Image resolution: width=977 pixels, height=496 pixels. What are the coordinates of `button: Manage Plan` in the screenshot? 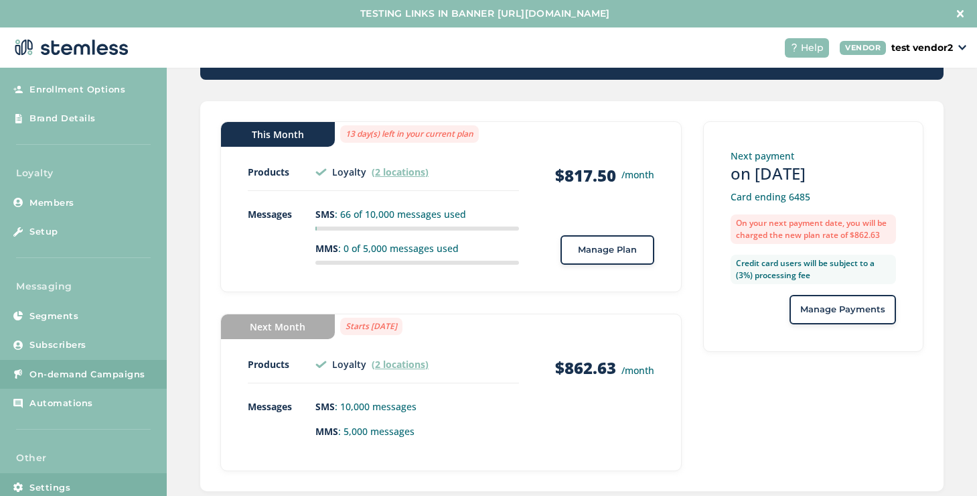 It's located at (607, 250).